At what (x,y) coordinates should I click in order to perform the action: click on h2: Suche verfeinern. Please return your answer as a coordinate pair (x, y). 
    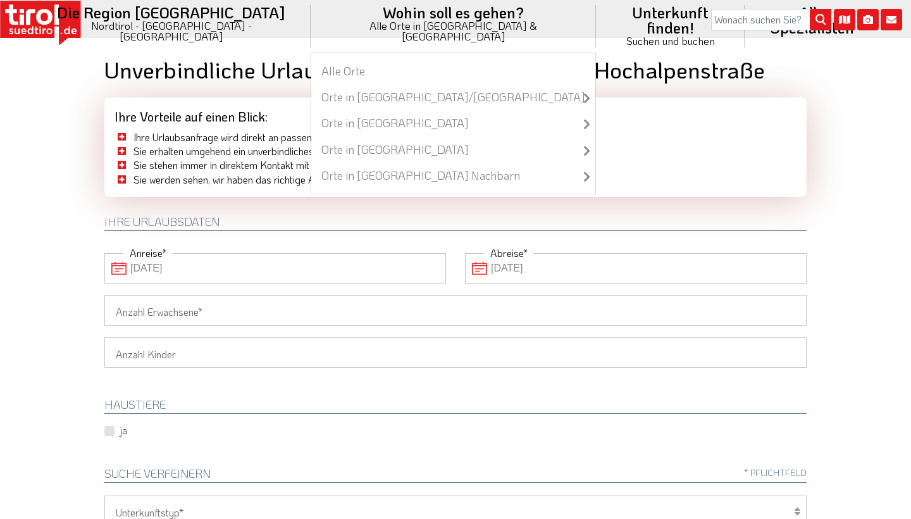
    Looking at the image, I should click on (455, 475).